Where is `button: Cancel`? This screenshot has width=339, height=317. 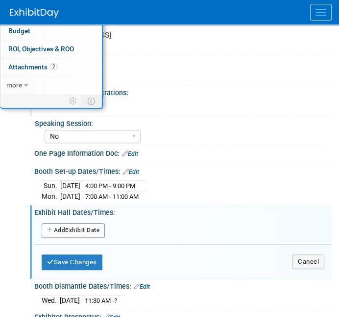
button: Cancel is located at coordinates (308, 262).